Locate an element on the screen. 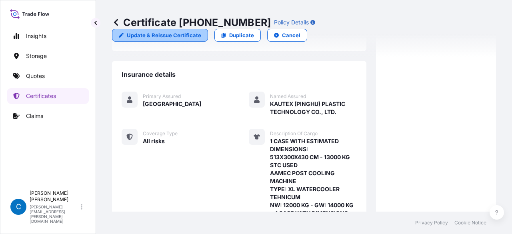 The height and width of the screenshot is (234, 512). p: Duplicate is located at coordinates (242, 35).